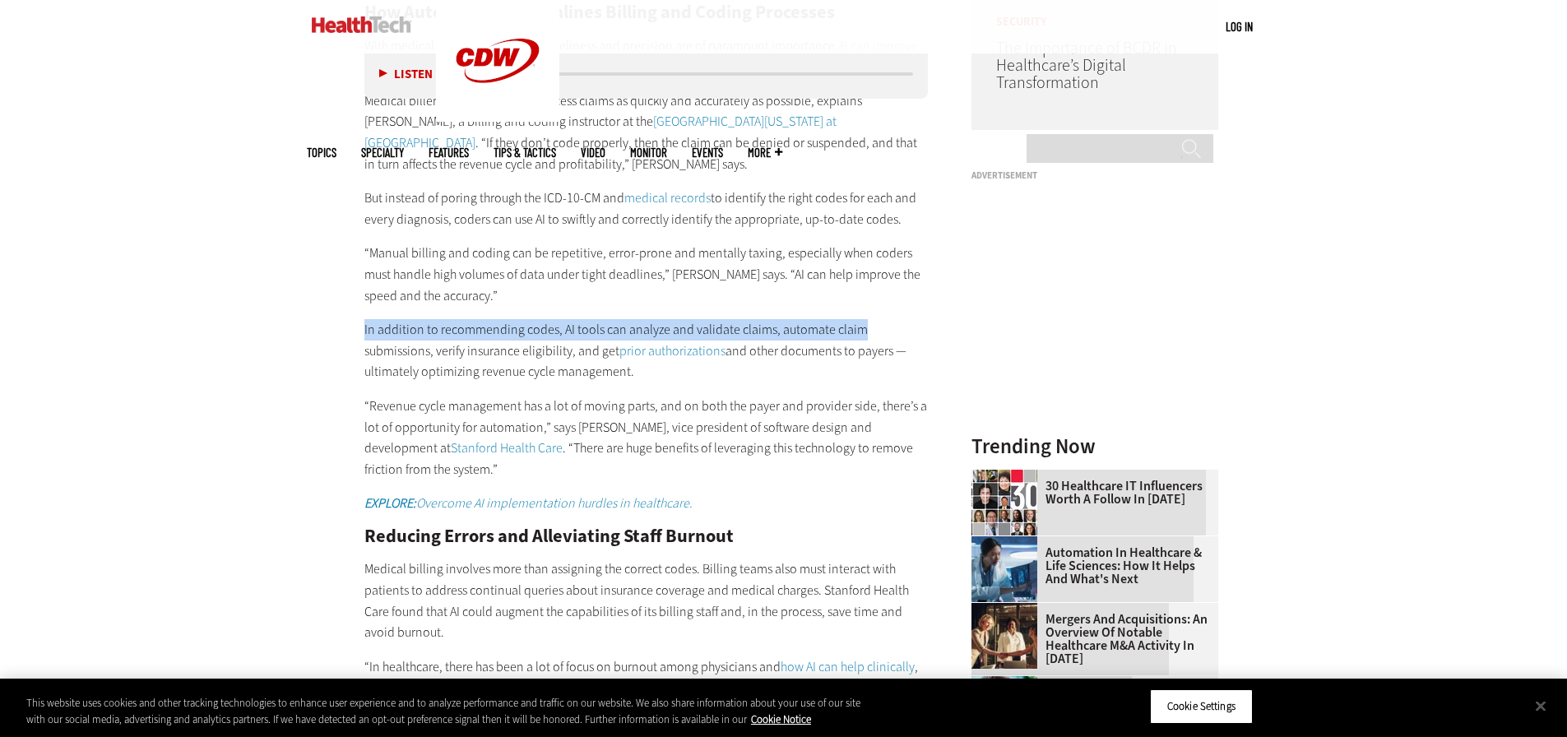 The image size is (1567, 737). What do you see at coordinates (1009, 543) in the screenshot?
I see `a: medical researchers looks at images on a monitor in a lab` at bounding box center [1009, 543].